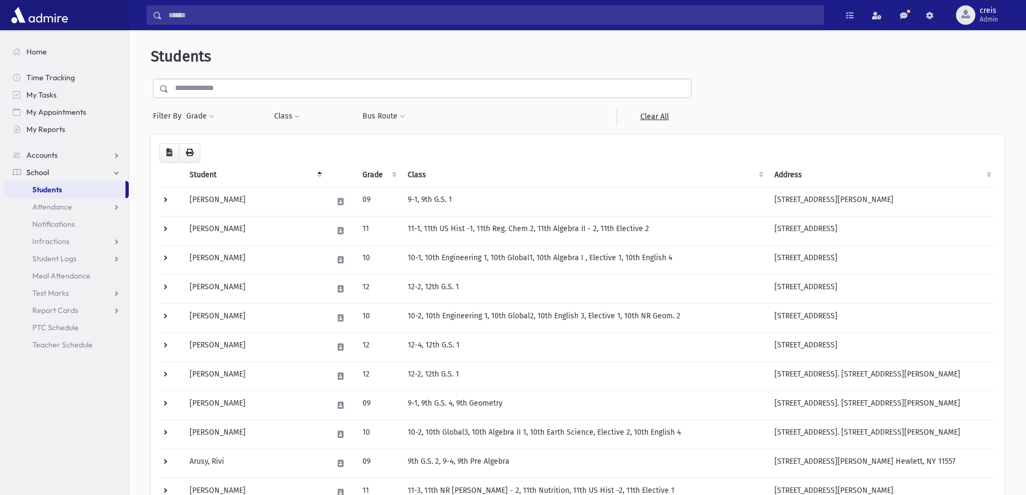  What do you see at coordinates (66, 310) in the screenshot?
I see `a: Report Cards` at bounding box center [66, 310].